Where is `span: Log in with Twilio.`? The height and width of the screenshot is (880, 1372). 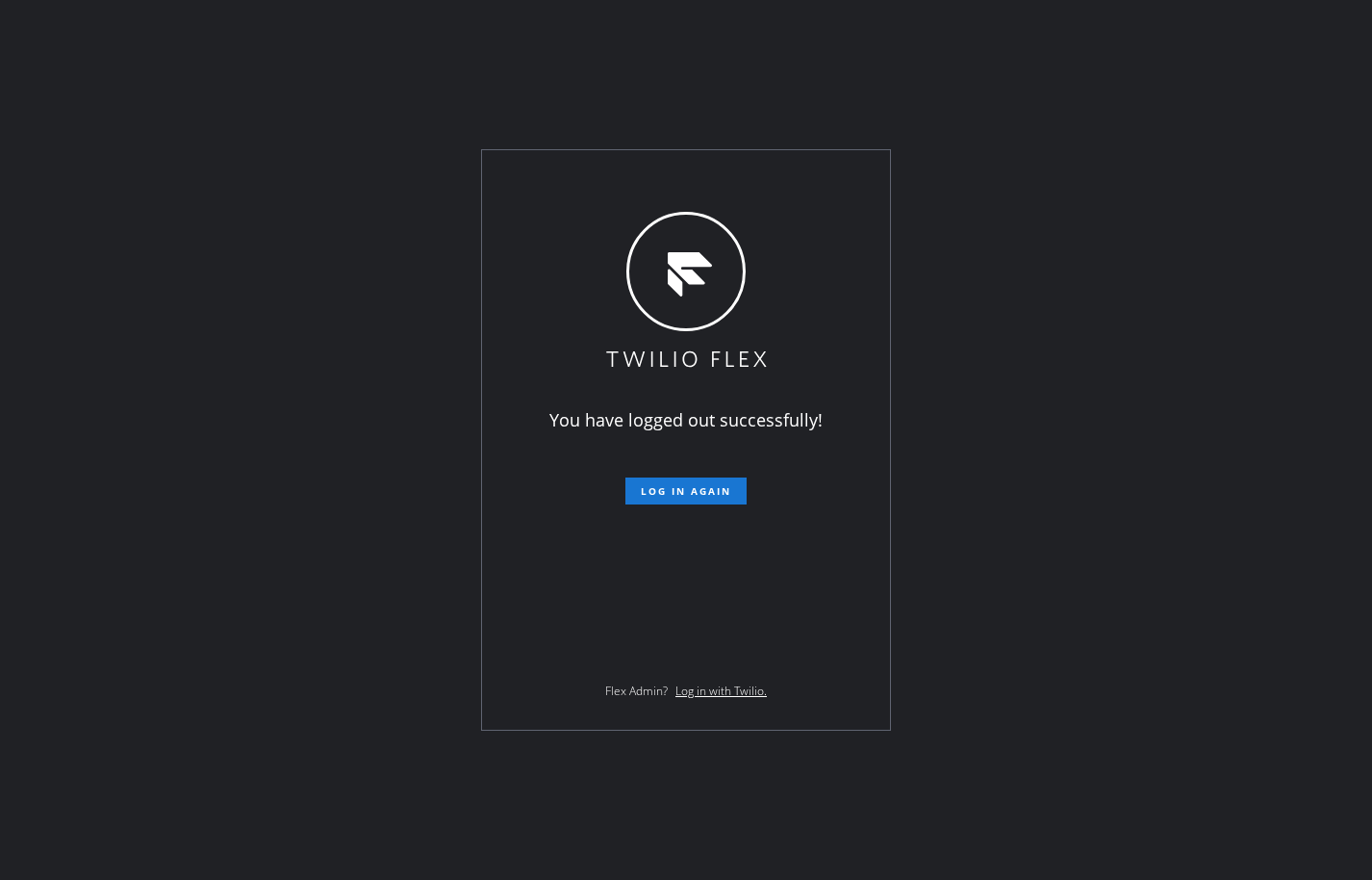
span: Log in with Twilio. is located at coordinates (721, 690).